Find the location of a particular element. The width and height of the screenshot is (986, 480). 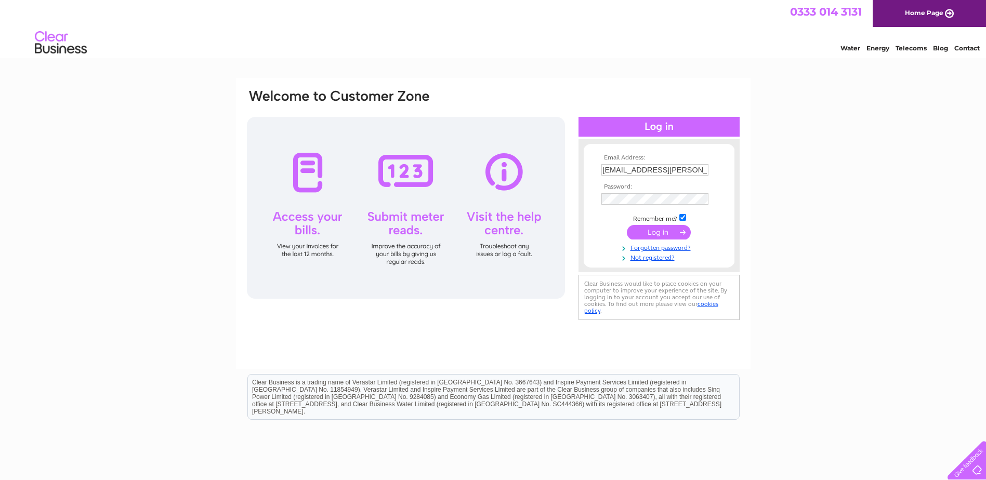

a: Energy is located at coordinates (877, 48).